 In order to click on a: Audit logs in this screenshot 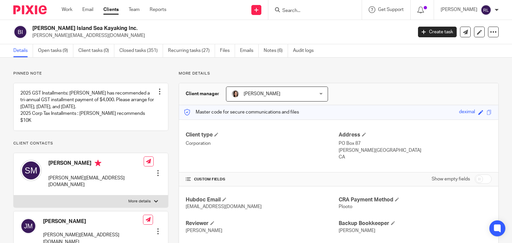, I will do `click(306, 51)`.